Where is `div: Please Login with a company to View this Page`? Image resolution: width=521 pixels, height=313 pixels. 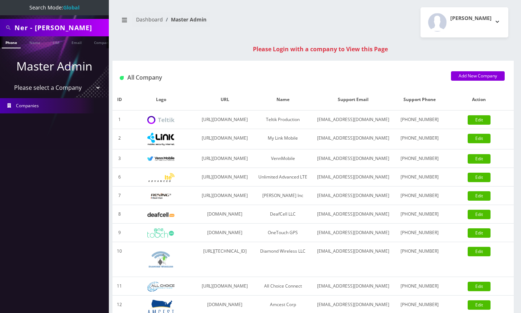 div: Please Login with a company to View this Page is located at coordinates (321, 49).